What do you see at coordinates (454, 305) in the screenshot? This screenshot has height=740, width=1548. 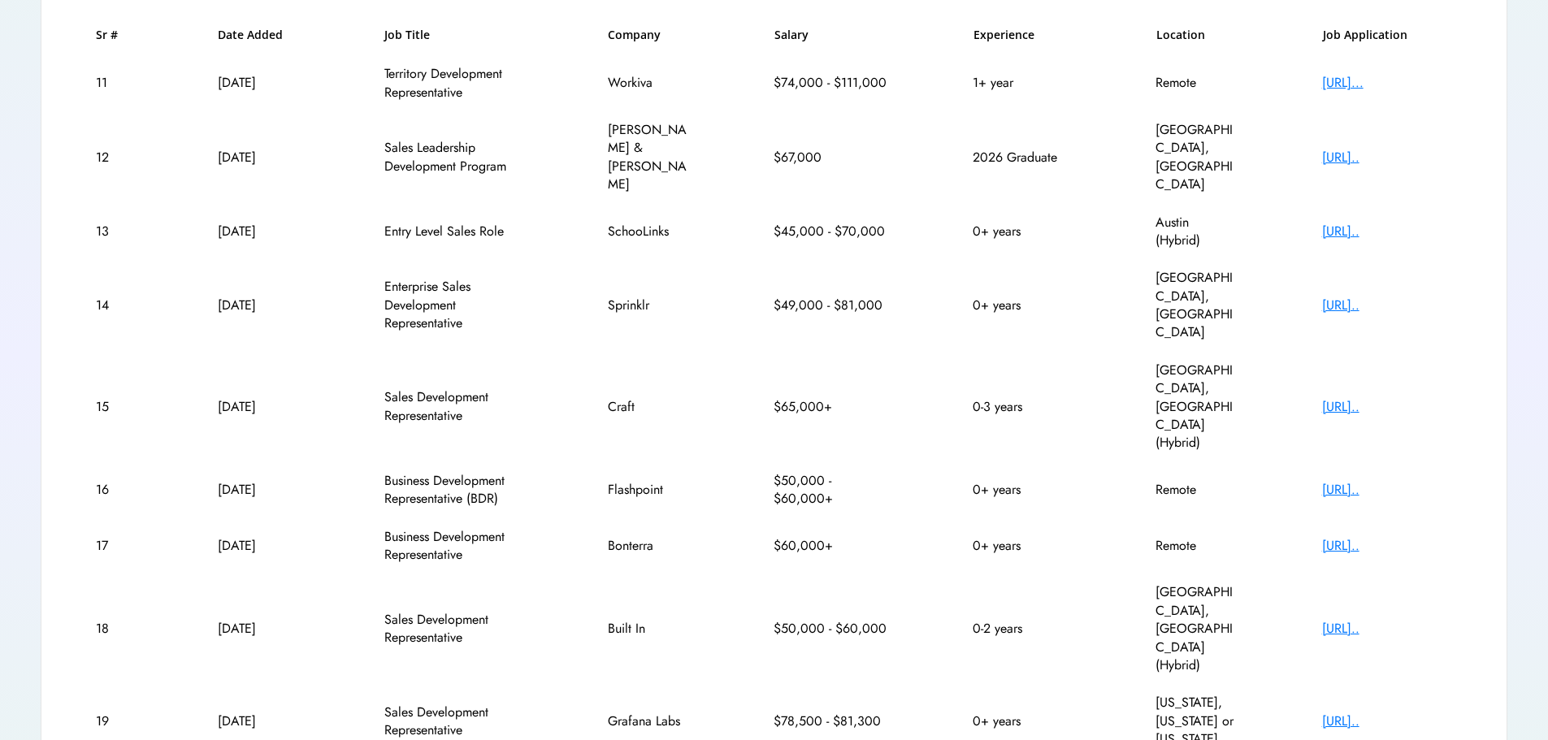 I see `div: Enterprise Sales Development Representative` at bounding box center [454, 305].